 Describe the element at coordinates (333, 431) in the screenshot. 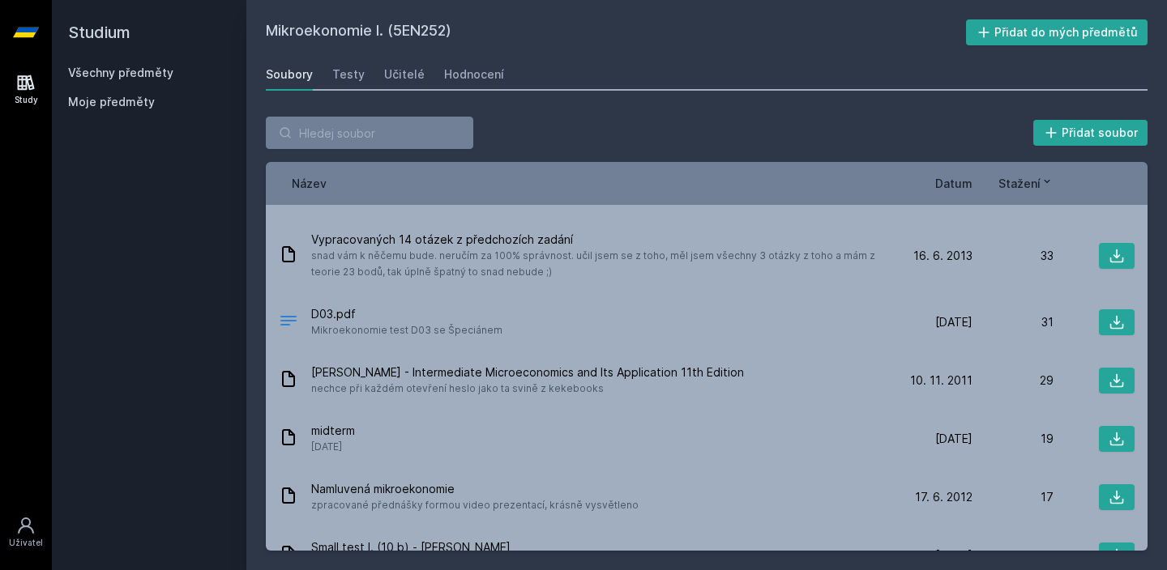

I see `span: midterm` at that location.